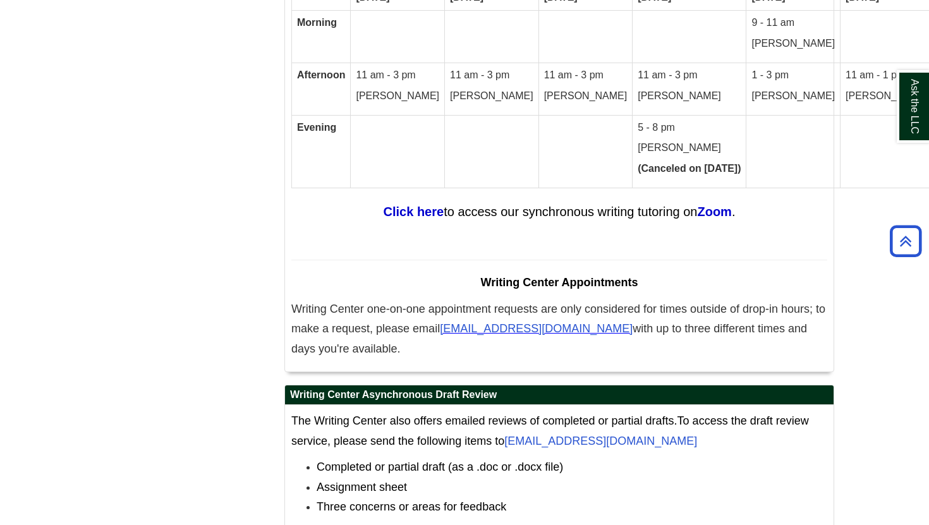 This screenshot has width=929, height=525. I want to click on p: 5 - 8 pm, so click(689, 128).